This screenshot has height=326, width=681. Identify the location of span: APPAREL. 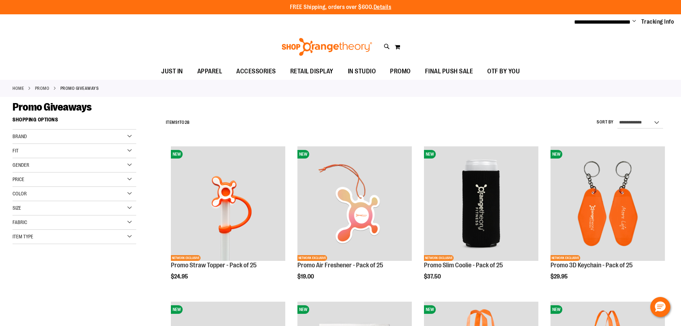
(210, 71).